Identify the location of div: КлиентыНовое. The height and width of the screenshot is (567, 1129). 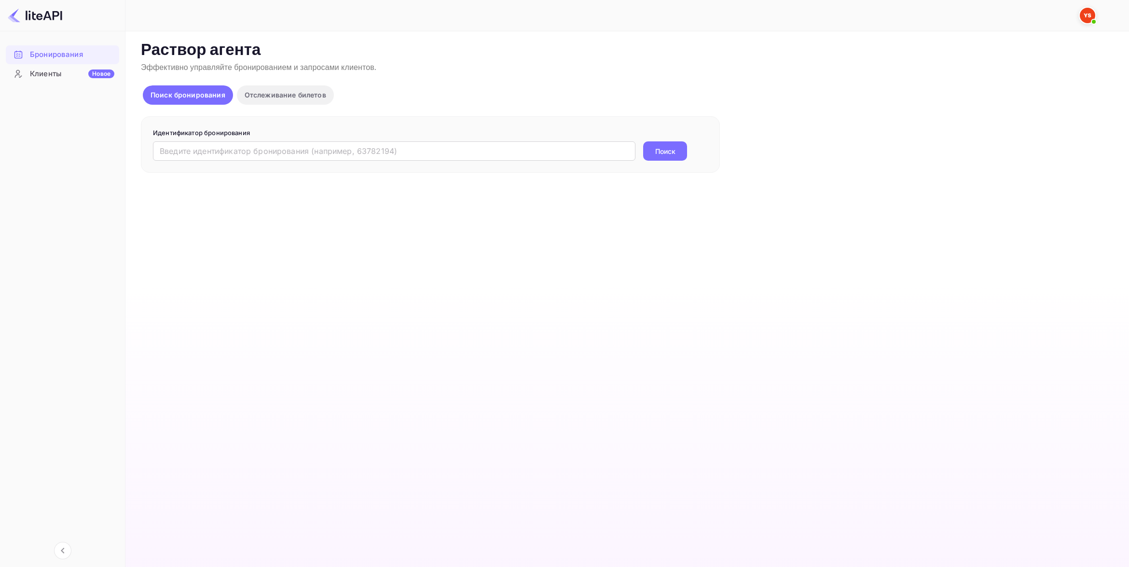
(62, 74).